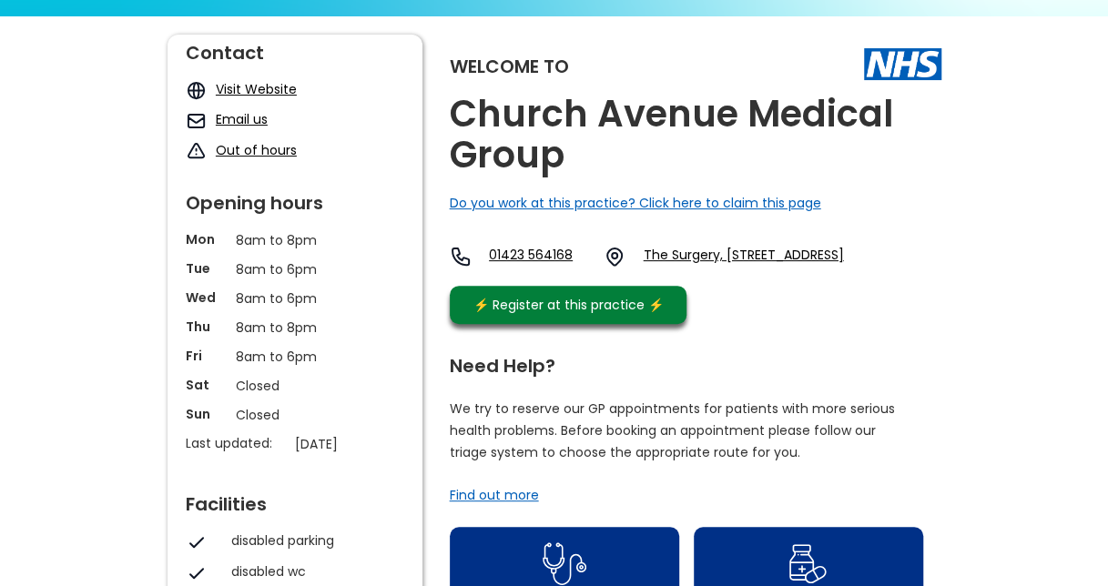 The width and height of the screenshot is (1108, 586). Describe the element at coordinates (313, 541) in the screenshot. I see `div: disabled parking` at that location.